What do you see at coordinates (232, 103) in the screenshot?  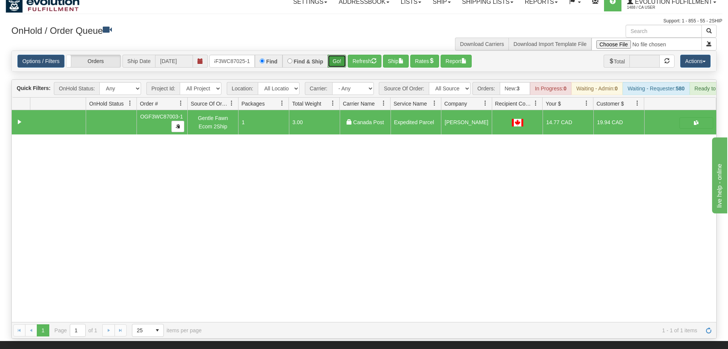 I see `a: Source Of Order filter column settings` at bounding box center [232, 103].